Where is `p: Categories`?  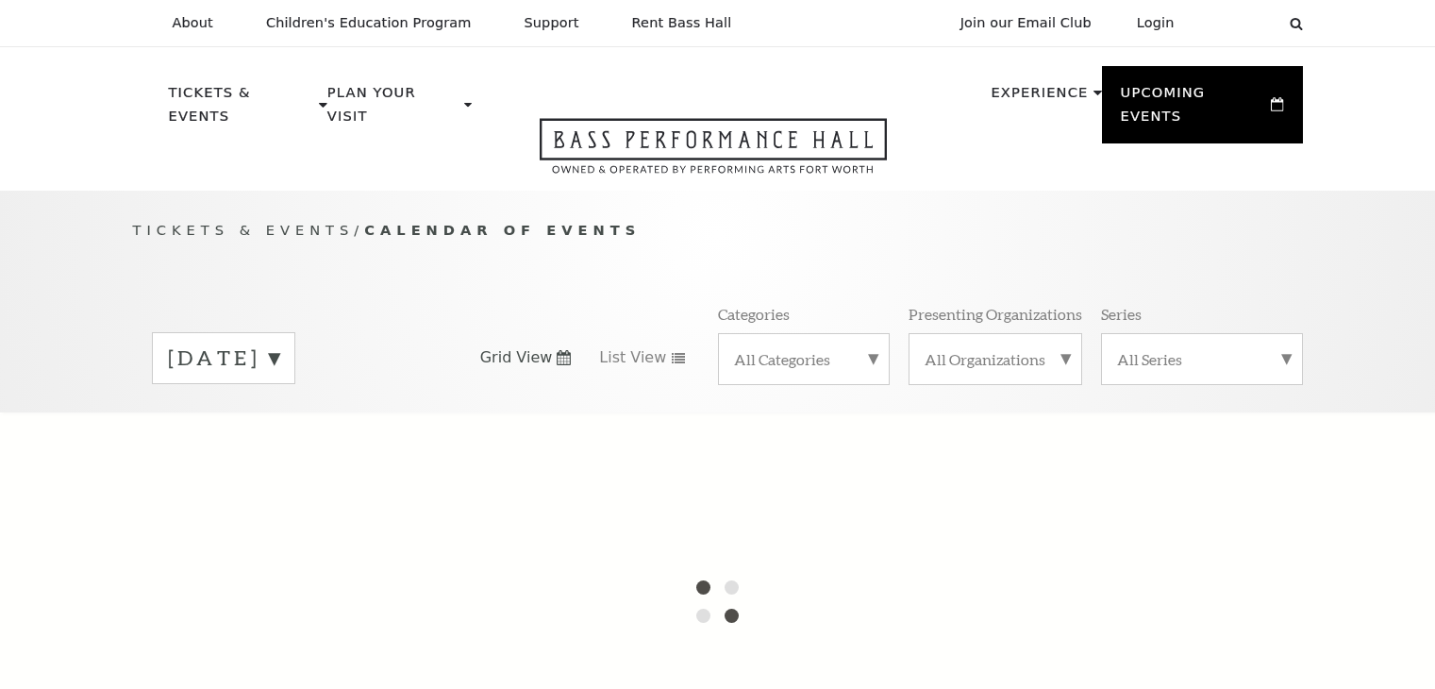
p: Categories is located at coordinates (754, 313).